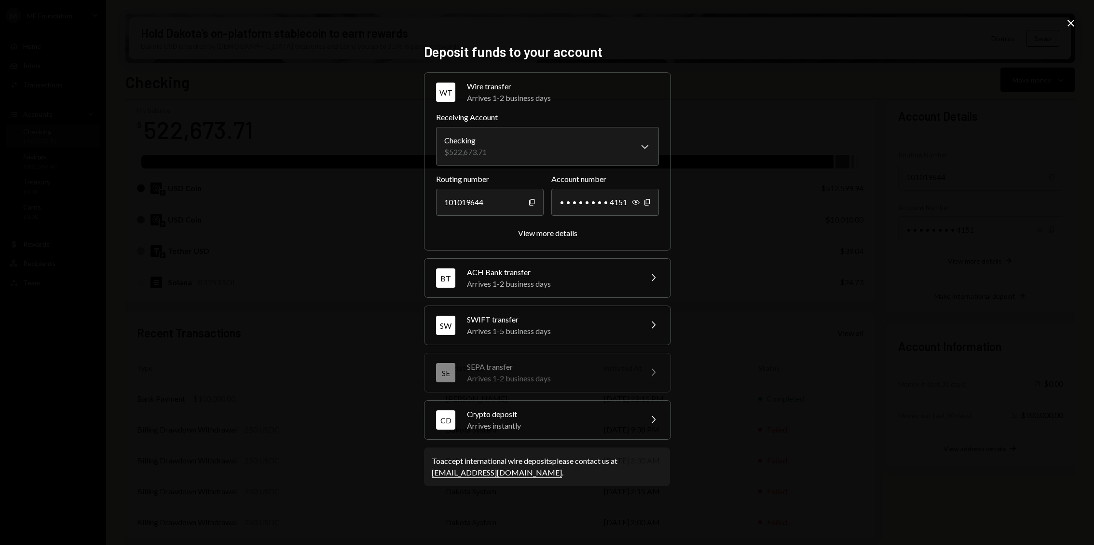 The width and height of the screenshot is (1094, 545). Describe the element at coordinates (548, 372) in the screenshot. I see `button: SESEPA transferArrives 1-2 business days` at that location.